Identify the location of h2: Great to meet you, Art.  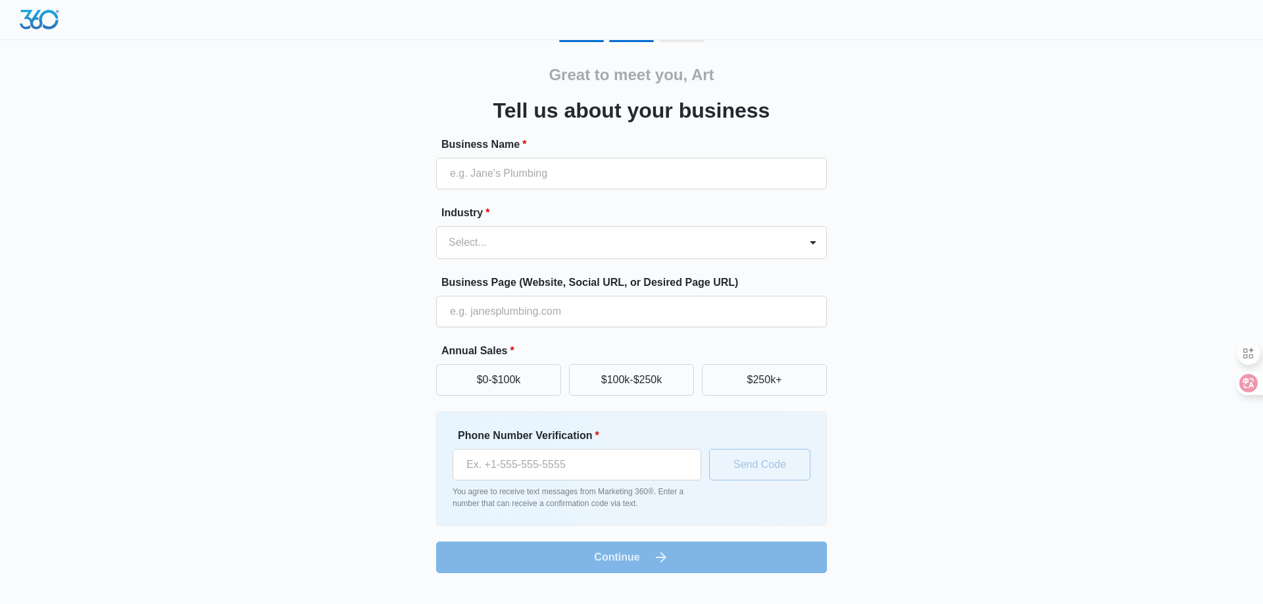
(631, 75).